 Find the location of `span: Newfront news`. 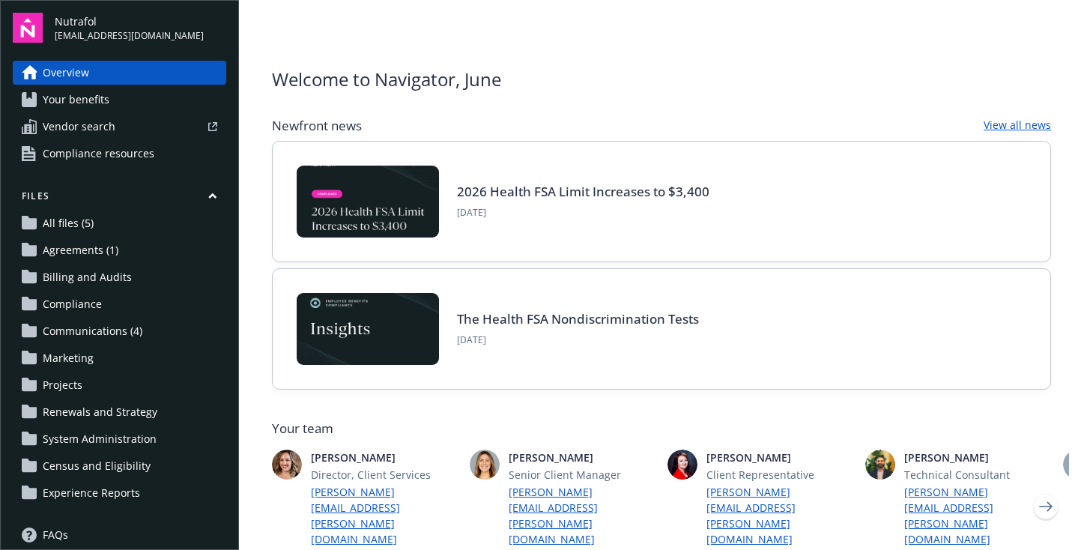

span: Newfront news is located at coordinates (317, 126).